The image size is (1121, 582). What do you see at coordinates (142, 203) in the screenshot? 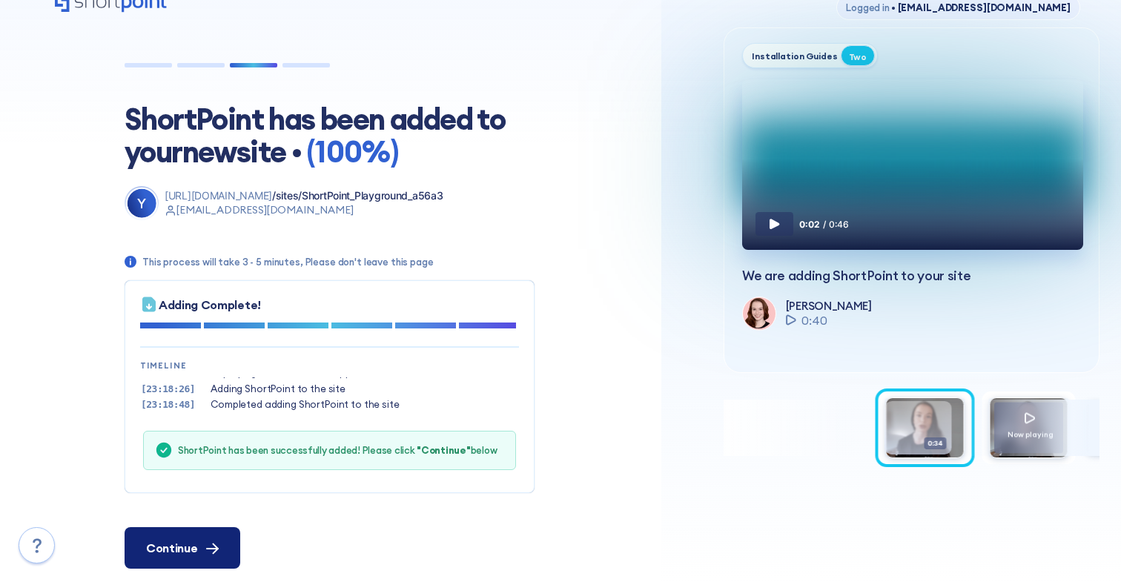
I see `div: Y` at bounding box center [142, 203].